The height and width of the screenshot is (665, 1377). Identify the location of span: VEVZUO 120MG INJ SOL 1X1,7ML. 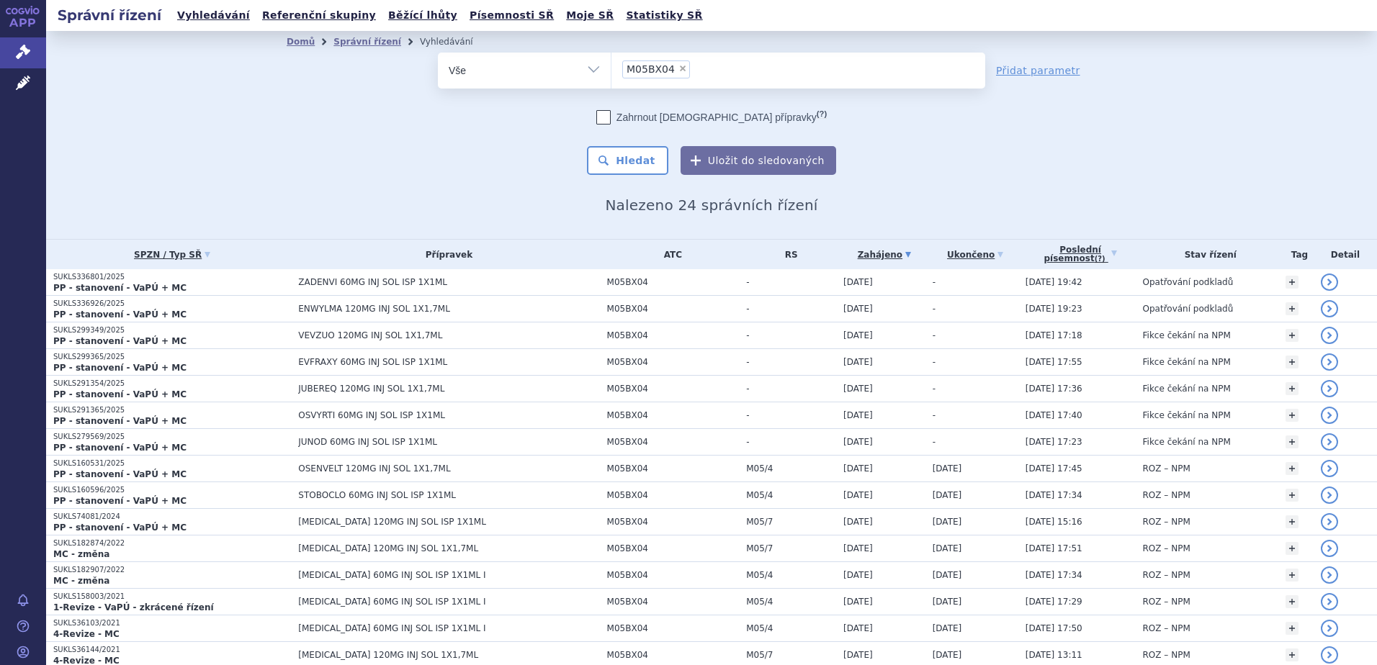
(449, 336).